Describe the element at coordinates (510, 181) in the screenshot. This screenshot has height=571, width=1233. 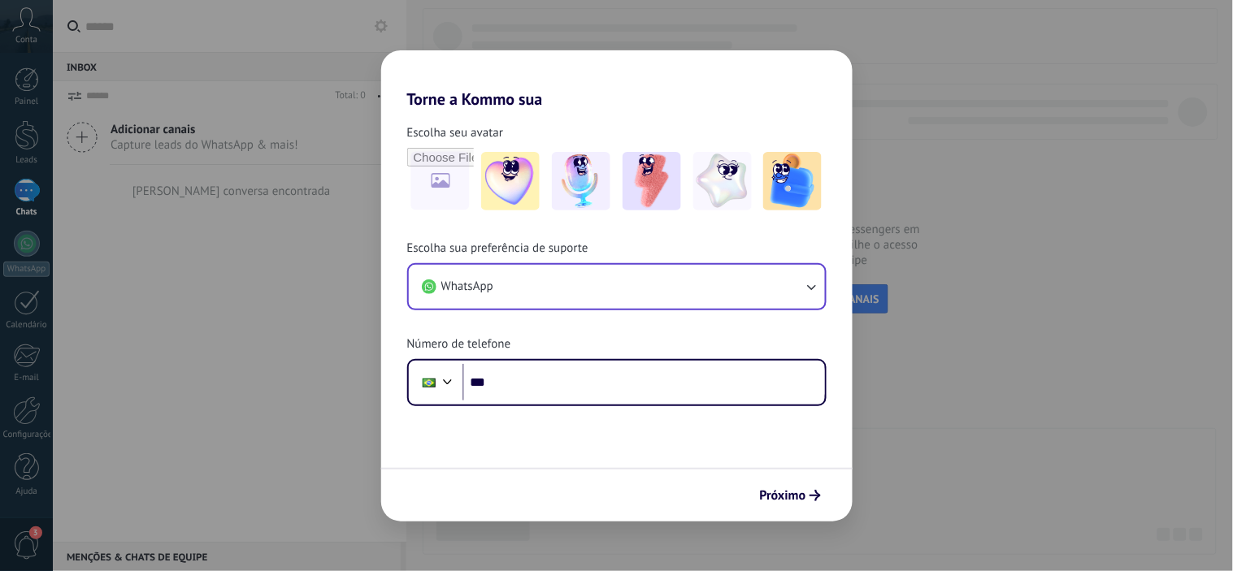
I see `img: -1.jpeg` at that location.